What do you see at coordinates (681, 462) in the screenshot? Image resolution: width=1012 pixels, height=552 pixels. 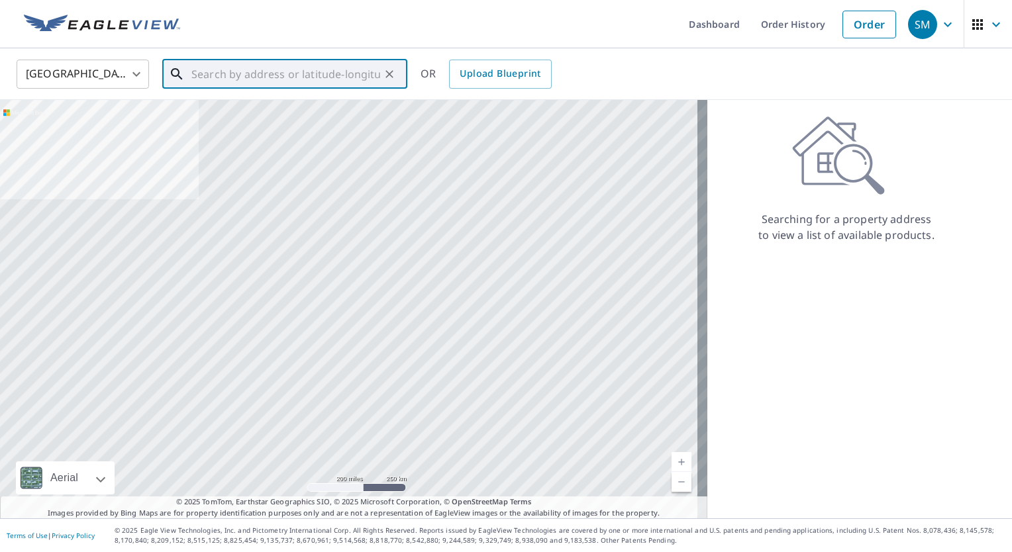 I see `a: Current Level 5, Zoom In` at bounding box center [681, 462].